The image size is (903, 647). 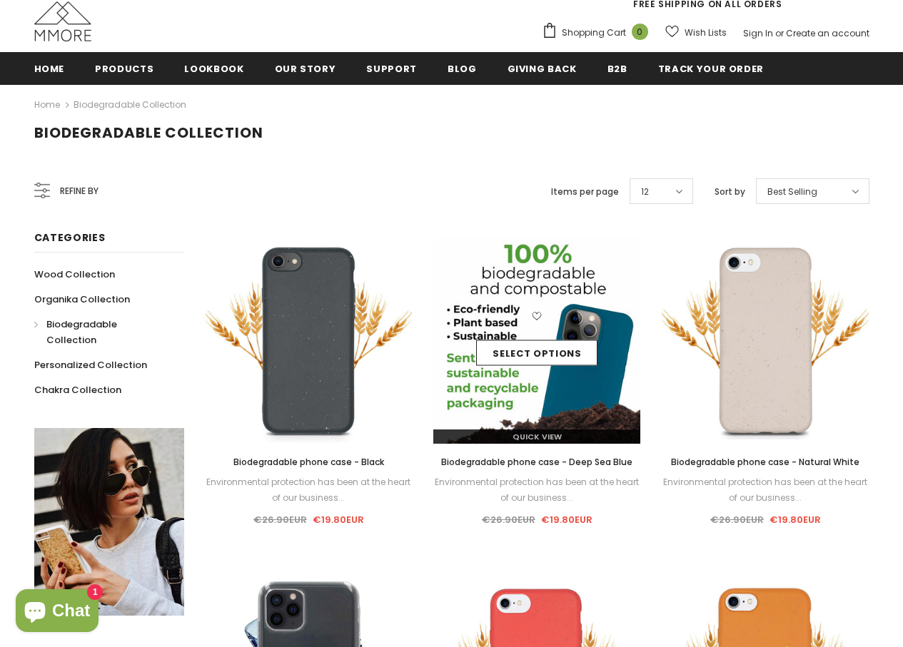 What do you see at coordinates (537, 462) in the screenshot?
I see `a: Biodegradable phone case - Deep Sea Blue` at bounding box center [537, 462].